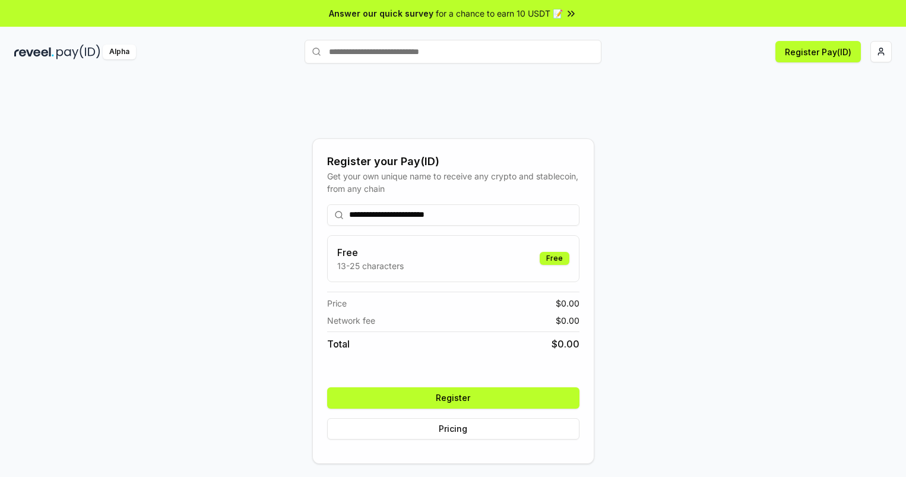  What do you see at coordinates (453, 429) in the screenshot?
I see `button: Pricing` at bounding box center [453, 429].